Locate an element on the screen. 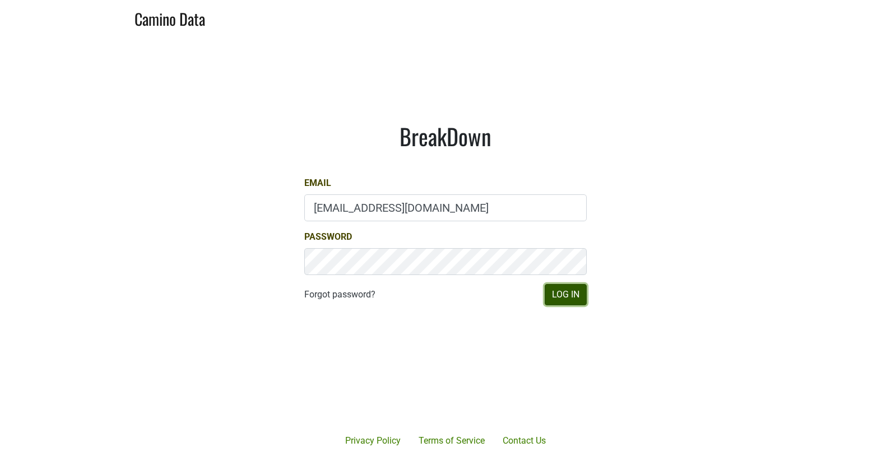 The height and width of the screenshot is (461, 891). a: Terms of Service is located at coordinates (452, 441).